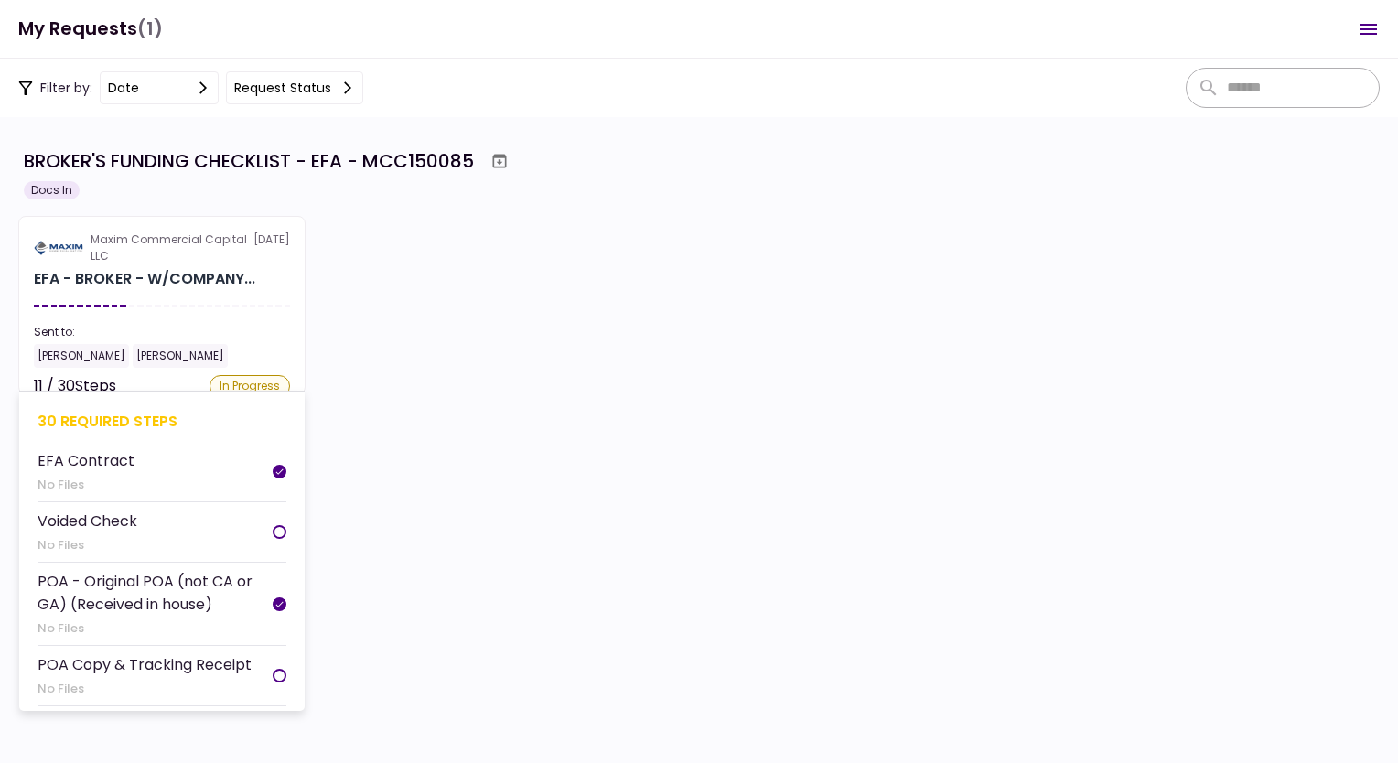  I want to click on div: POA Copy & Tracking Receipt, so click(145, 664).